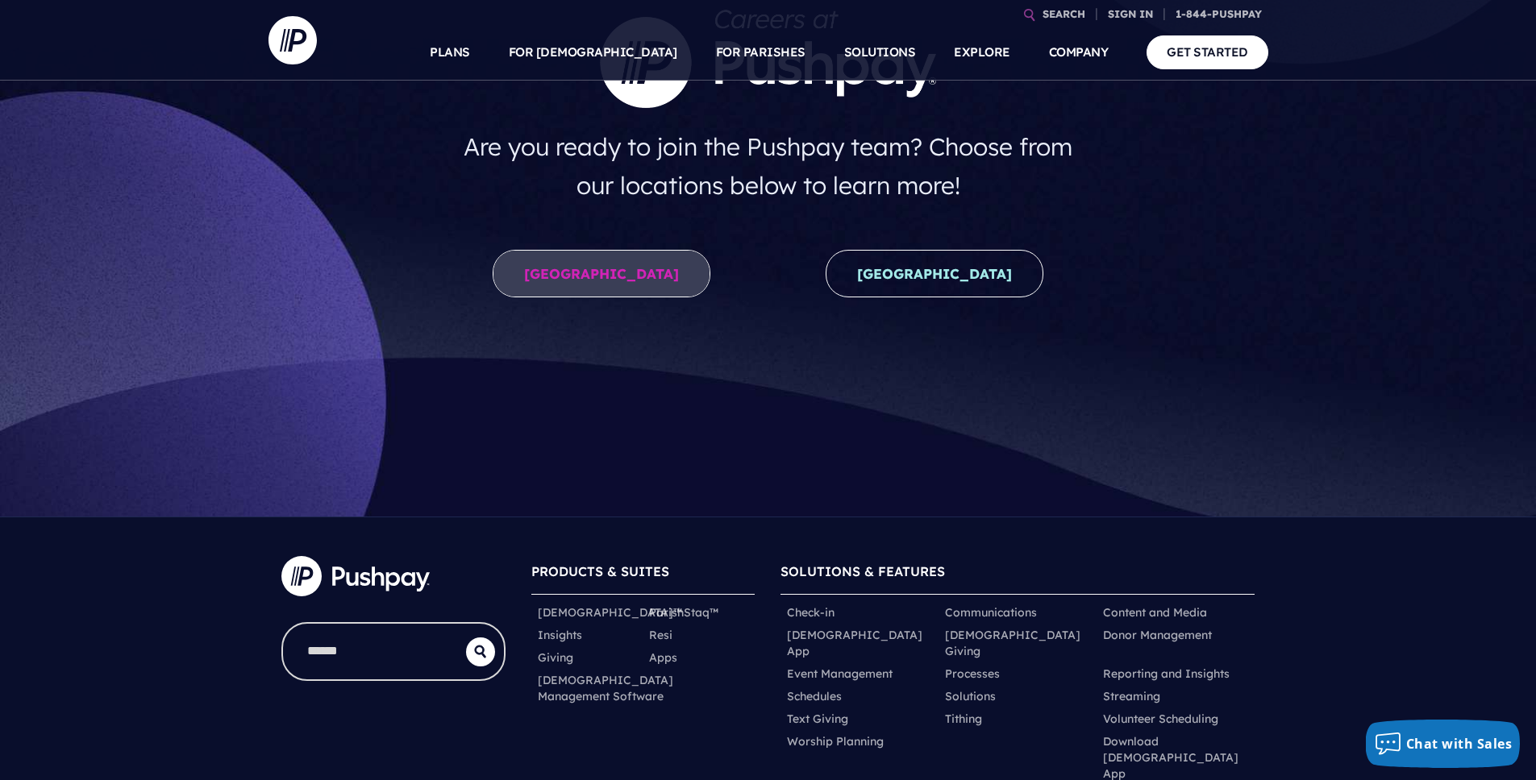 Image resolution: width=1536 pixels, height=780 pixels. What do you see at coordinates (1131, 697) in the screenshot?
I see `a: Streaming` at bounding box center [1131, 697].